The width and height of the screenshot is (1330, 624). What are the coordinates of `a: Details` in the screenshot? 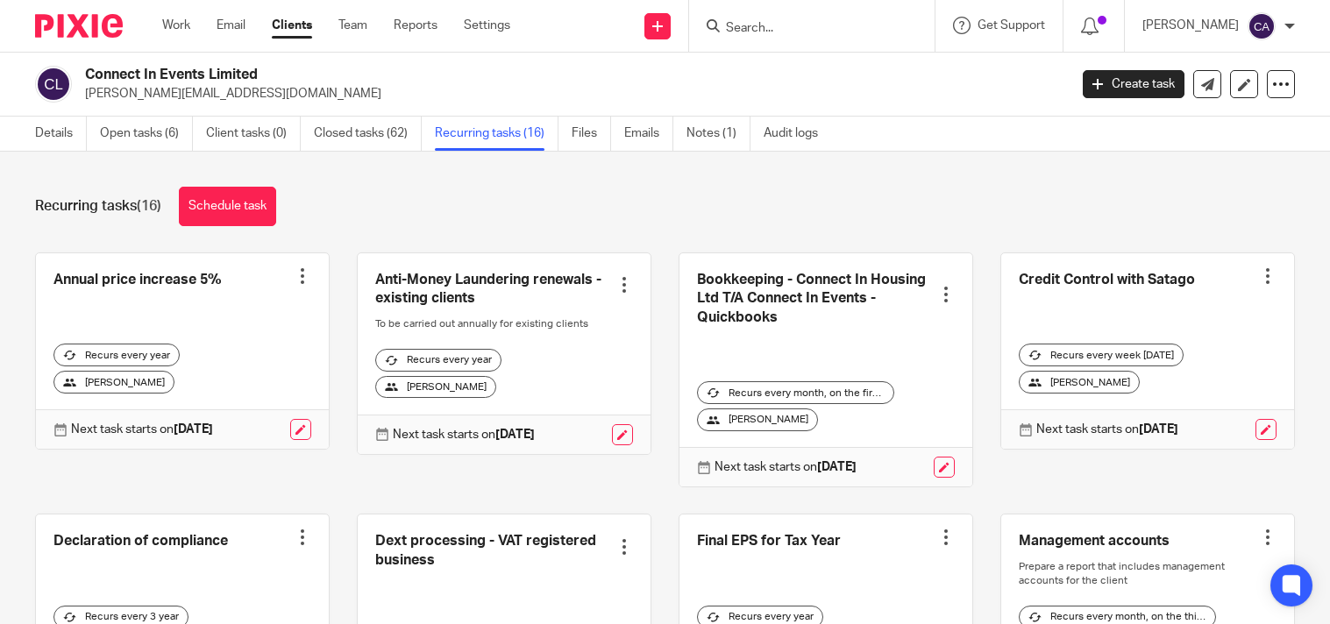 It's located at (60, 133).